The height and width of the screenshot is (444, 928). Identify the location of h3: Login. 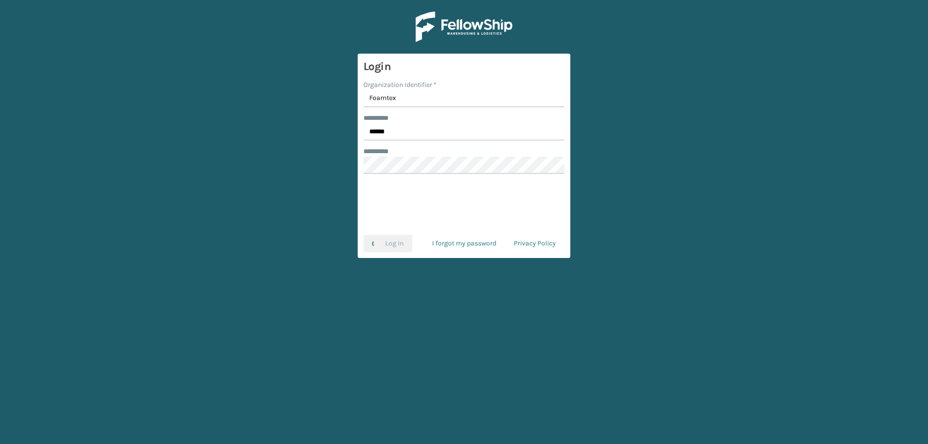
(464, 67).